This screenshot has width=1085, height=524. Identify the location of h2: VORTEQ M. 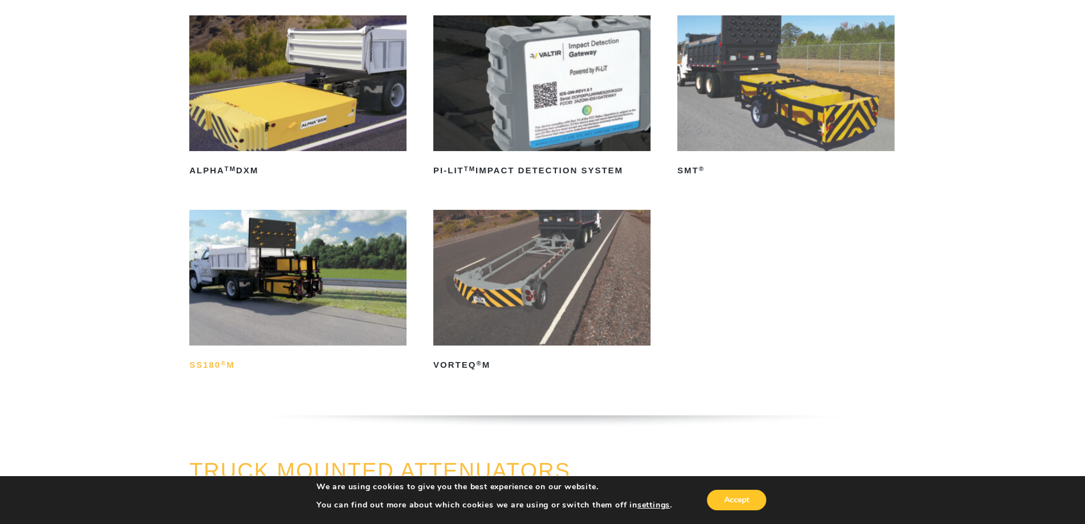
(542, 365).